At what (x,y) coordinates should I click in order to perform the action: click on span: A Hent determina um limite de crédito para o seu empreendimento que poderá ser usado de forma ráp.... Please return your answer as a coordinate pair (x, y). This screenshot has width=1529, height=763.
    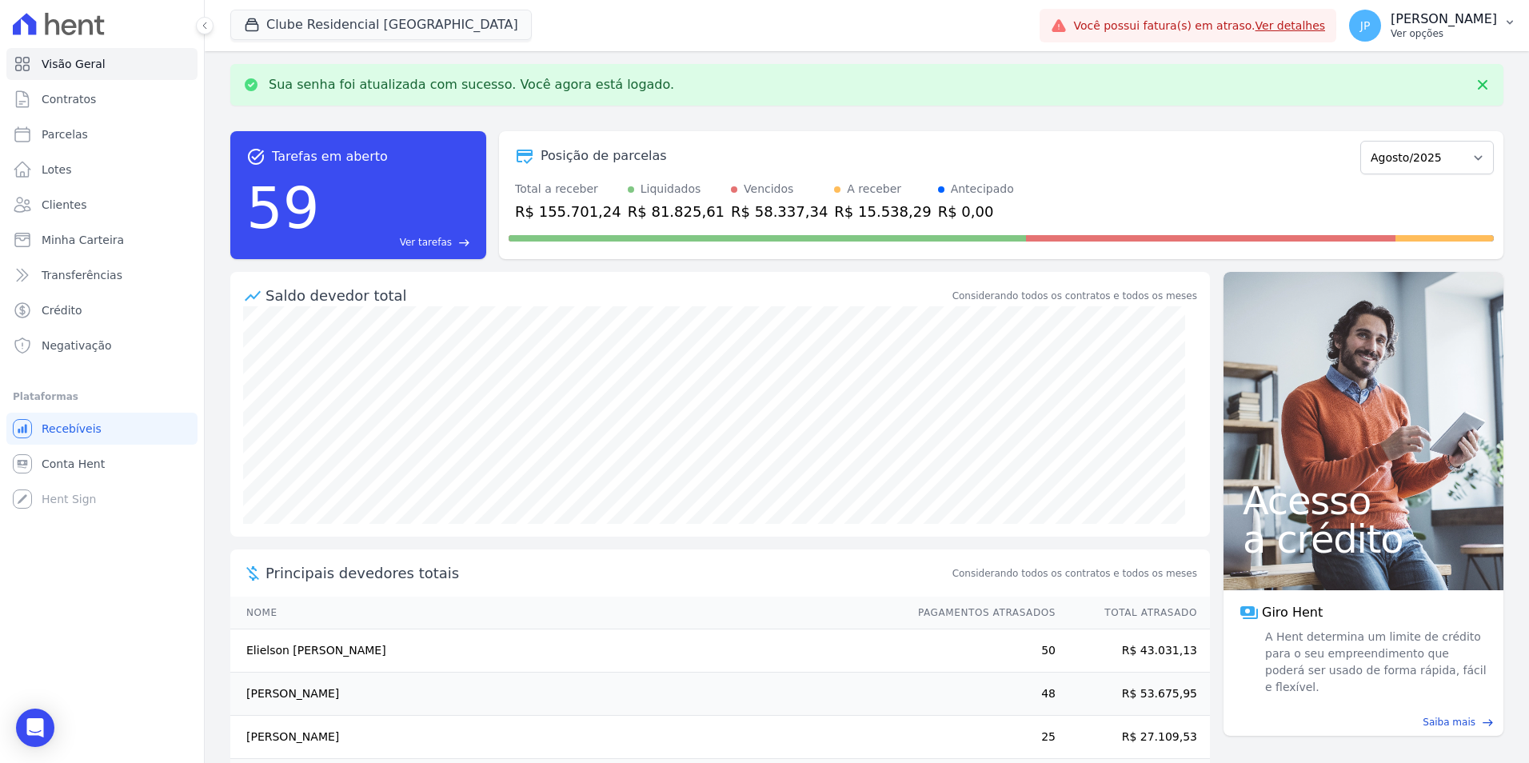
    Looking at the image, I should click on (1375, 662).